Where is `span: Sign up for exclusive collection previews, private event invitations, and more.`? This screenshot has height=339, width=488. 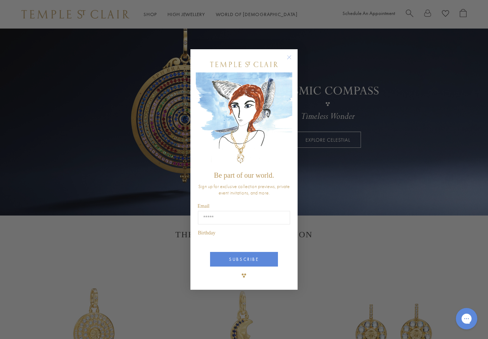
span: Sign up for exclusive collection previews, private event invitations, and more. is located at coordinates (244, 190).